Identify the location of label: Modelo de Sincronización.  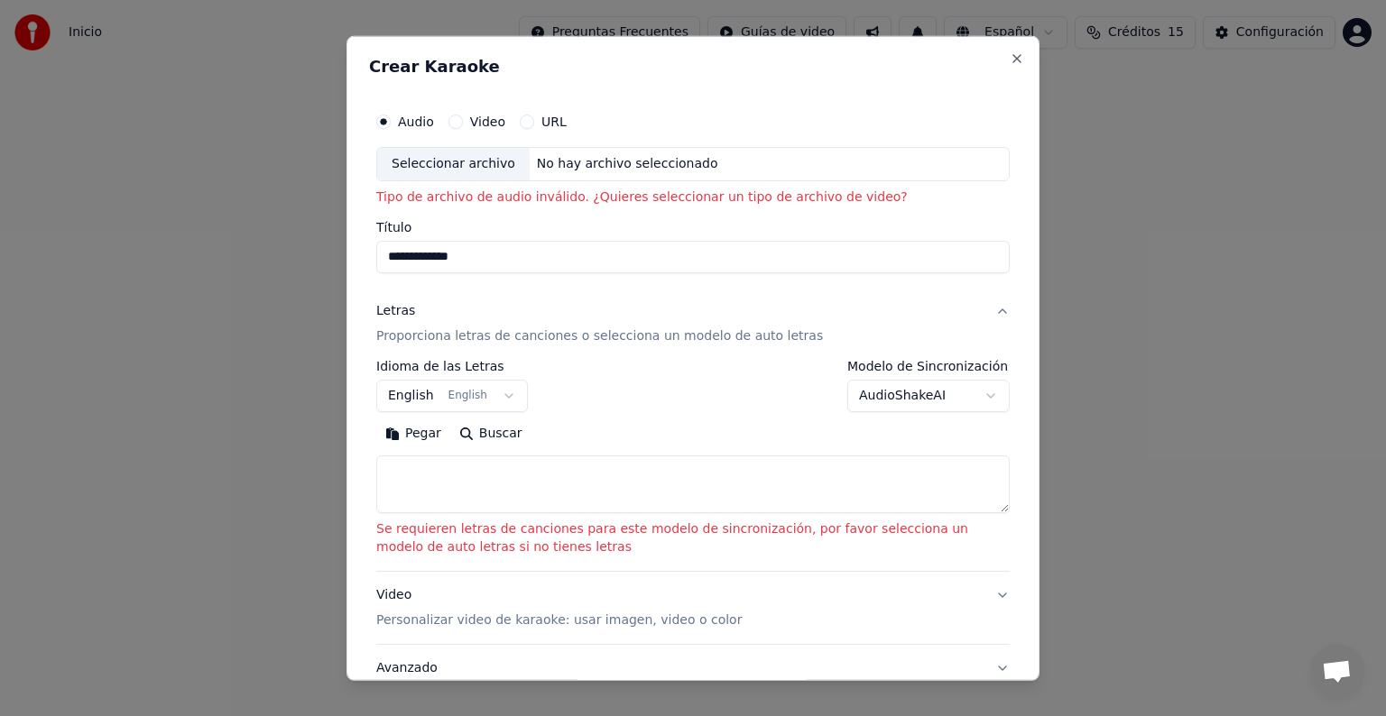
(929, 366).